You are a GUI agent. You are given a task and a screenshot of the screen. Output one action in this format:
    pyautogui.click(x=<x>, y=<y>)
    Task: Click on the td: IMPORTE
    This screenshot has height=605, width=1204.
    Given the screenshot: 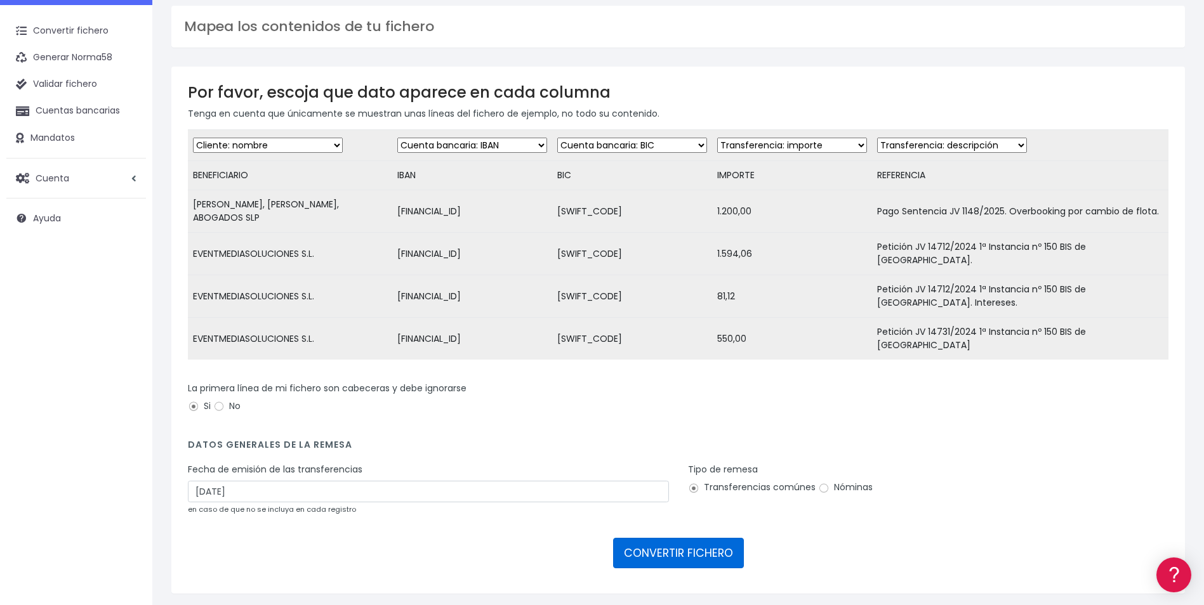 What is the action you would take?
    pyautogui.click(x=792, y=176)
    